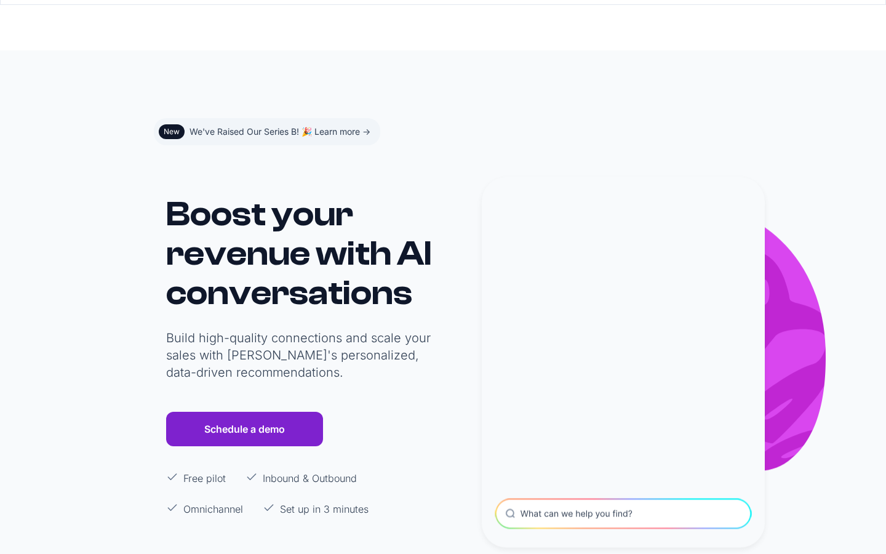  Describe the element at coordinates (324, 509) in the screenshot. I see `p: Set up in 3 minutes` at that location.